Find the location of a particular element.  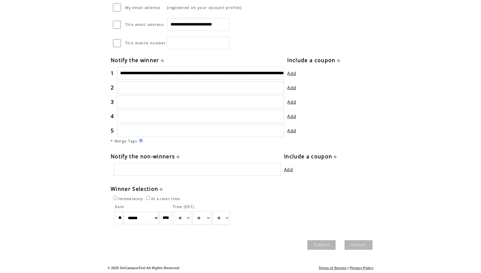

span: 2 is located at coordinates (112, 87).